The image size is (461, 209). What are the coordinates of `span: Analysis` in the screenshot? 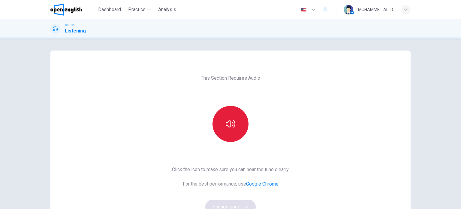 It's located at (167, 10).